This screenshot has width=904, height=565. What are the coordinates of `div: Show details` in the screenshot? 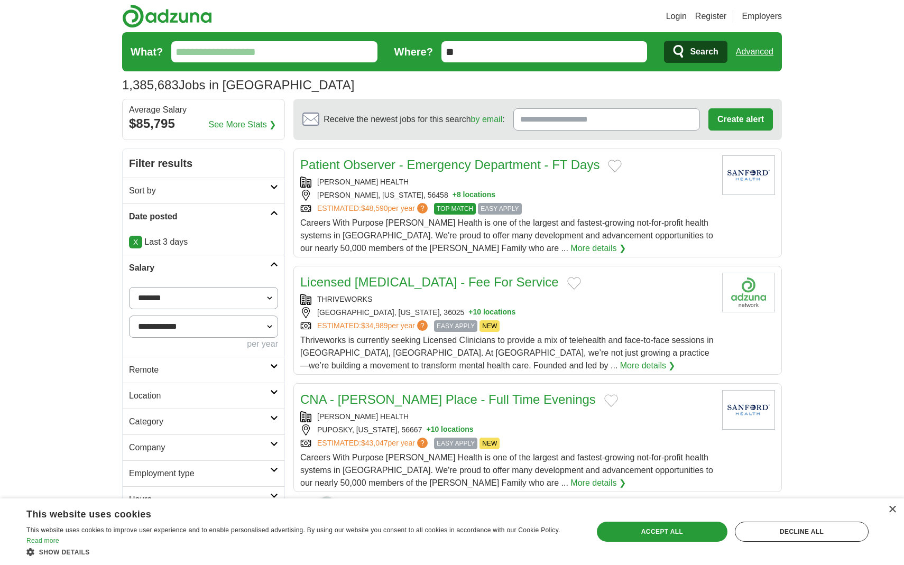 It's located at (301, 552).